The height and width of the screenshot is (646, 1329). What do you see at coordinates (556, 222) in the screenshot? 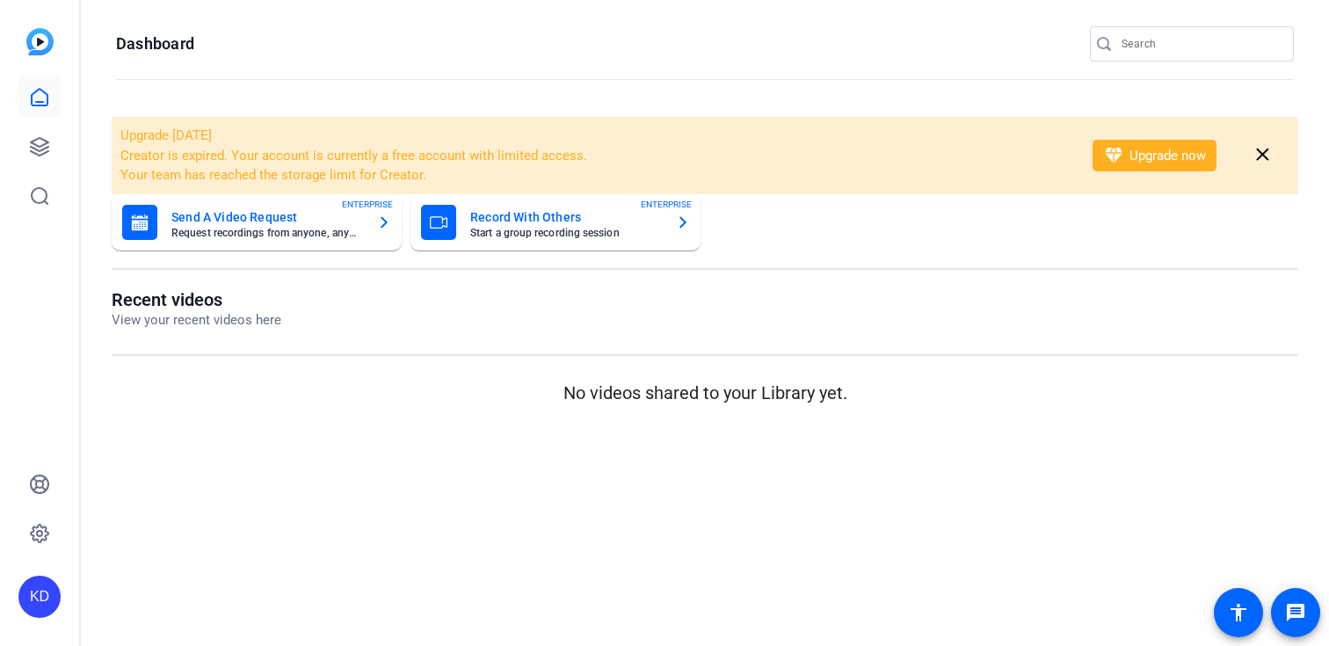
I see `button: Record With OthersStart a group recording sessionENTERPRISE` at bounding box center [556, 222].